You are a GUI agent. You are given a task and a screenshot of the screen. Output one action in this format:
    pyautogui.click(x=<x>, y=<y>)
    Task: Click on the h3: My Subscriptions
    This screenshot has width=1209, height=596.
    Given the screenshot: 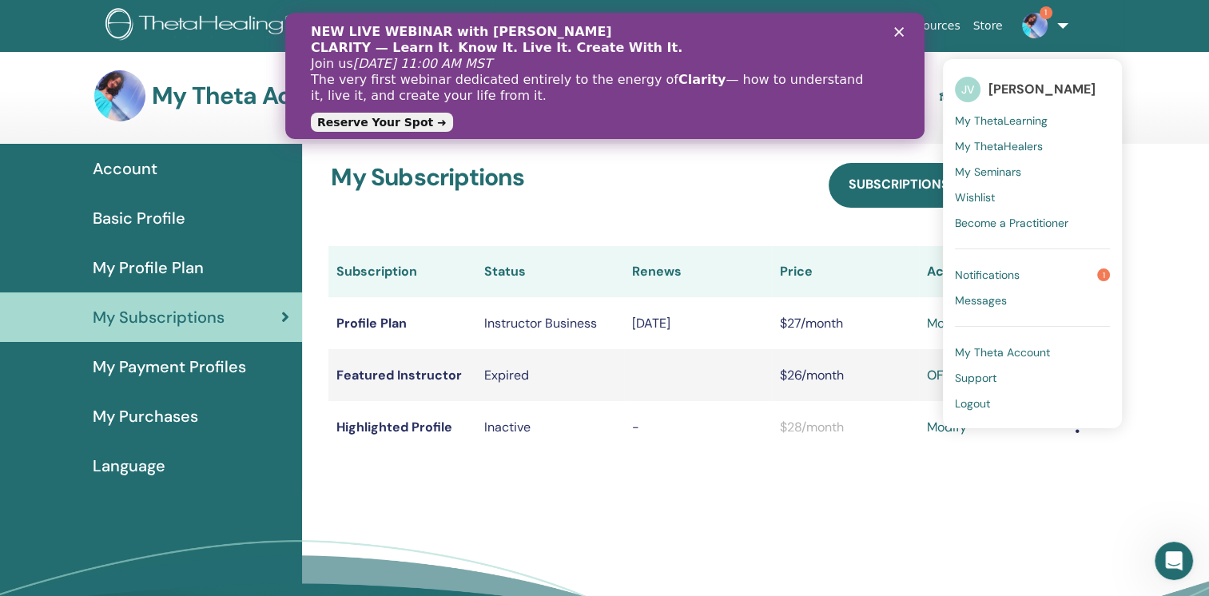 What is the action you would take?
    pyautogui.click(x=428, y=182)
    